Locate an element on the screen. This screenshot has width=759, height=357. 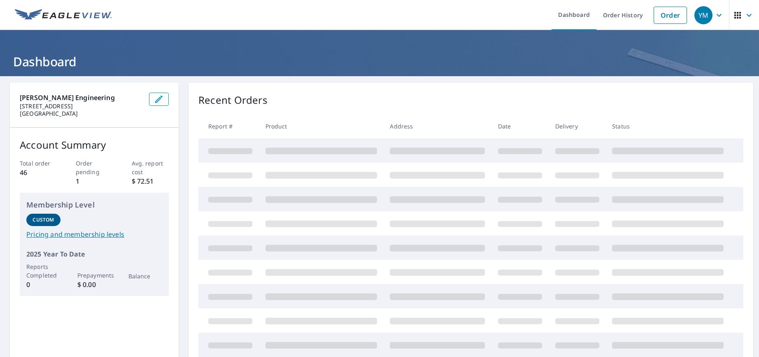
p: Balance is located at coordinates (145, 276).